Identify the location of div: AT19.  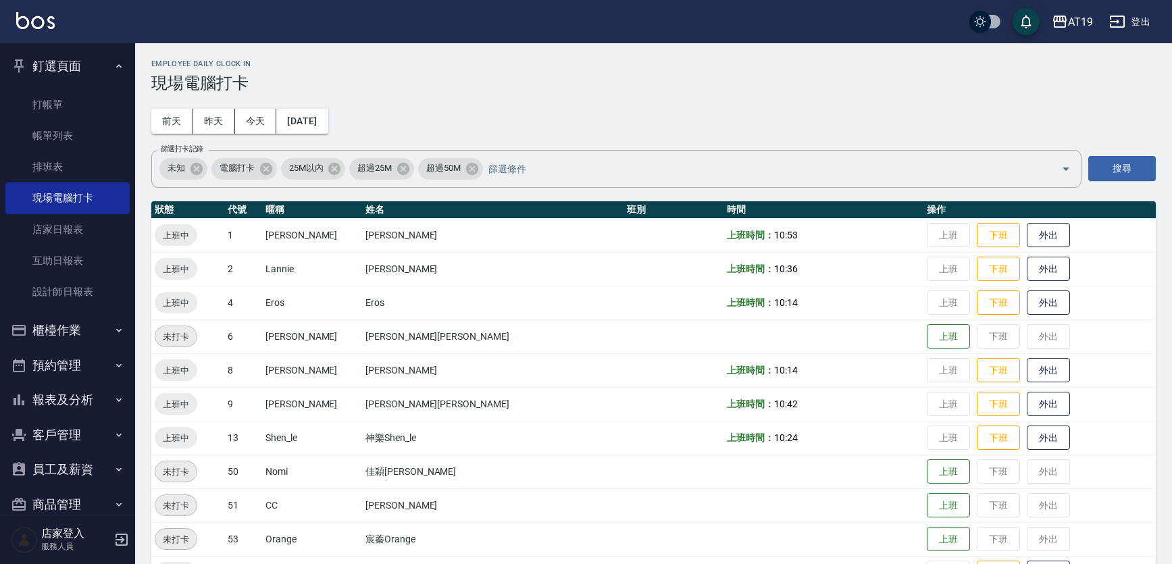
(1080, 22).